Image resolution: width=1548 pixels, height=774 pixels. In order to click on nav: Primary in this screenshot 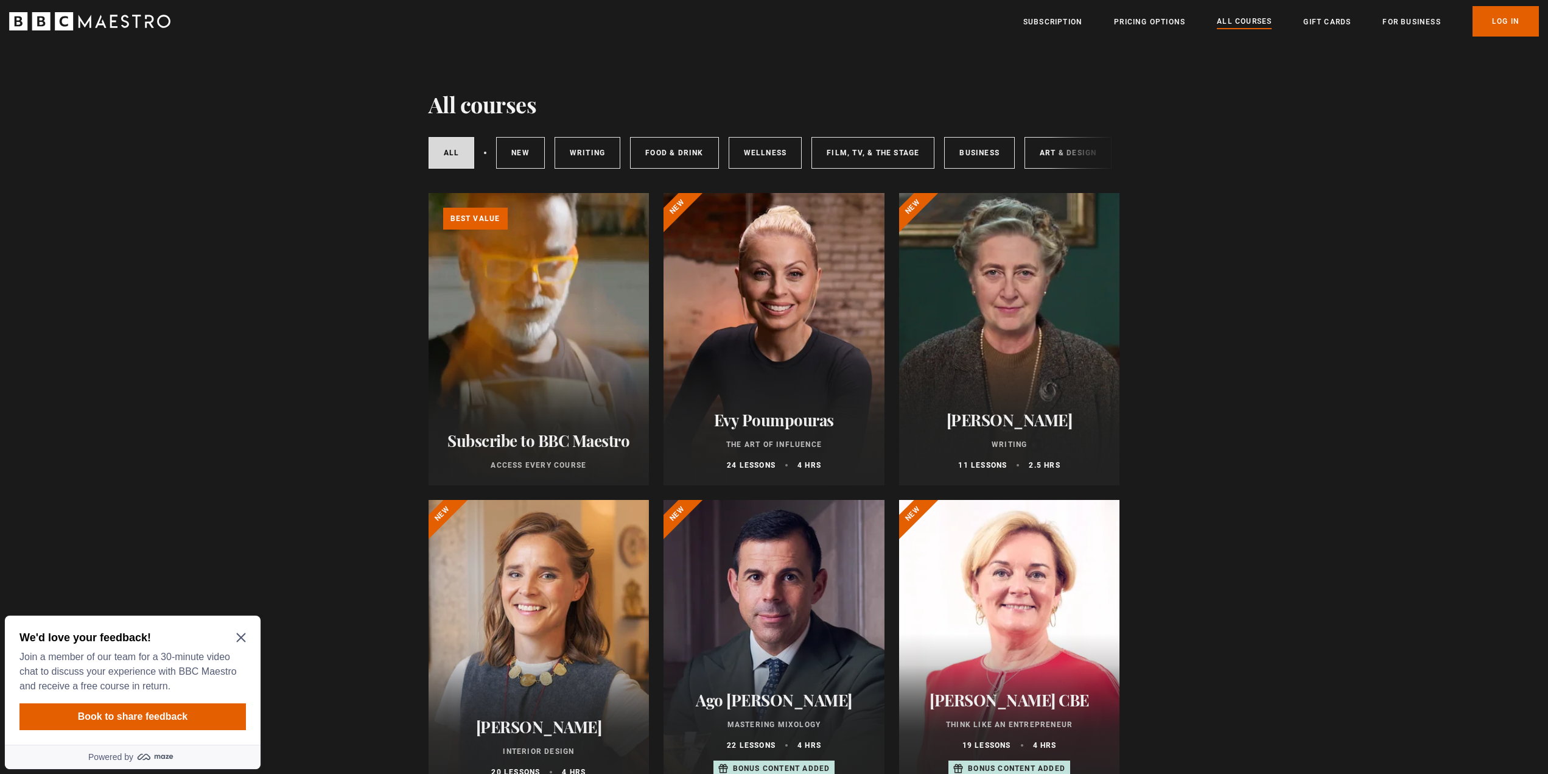, I will do `click(1281, 21)`.